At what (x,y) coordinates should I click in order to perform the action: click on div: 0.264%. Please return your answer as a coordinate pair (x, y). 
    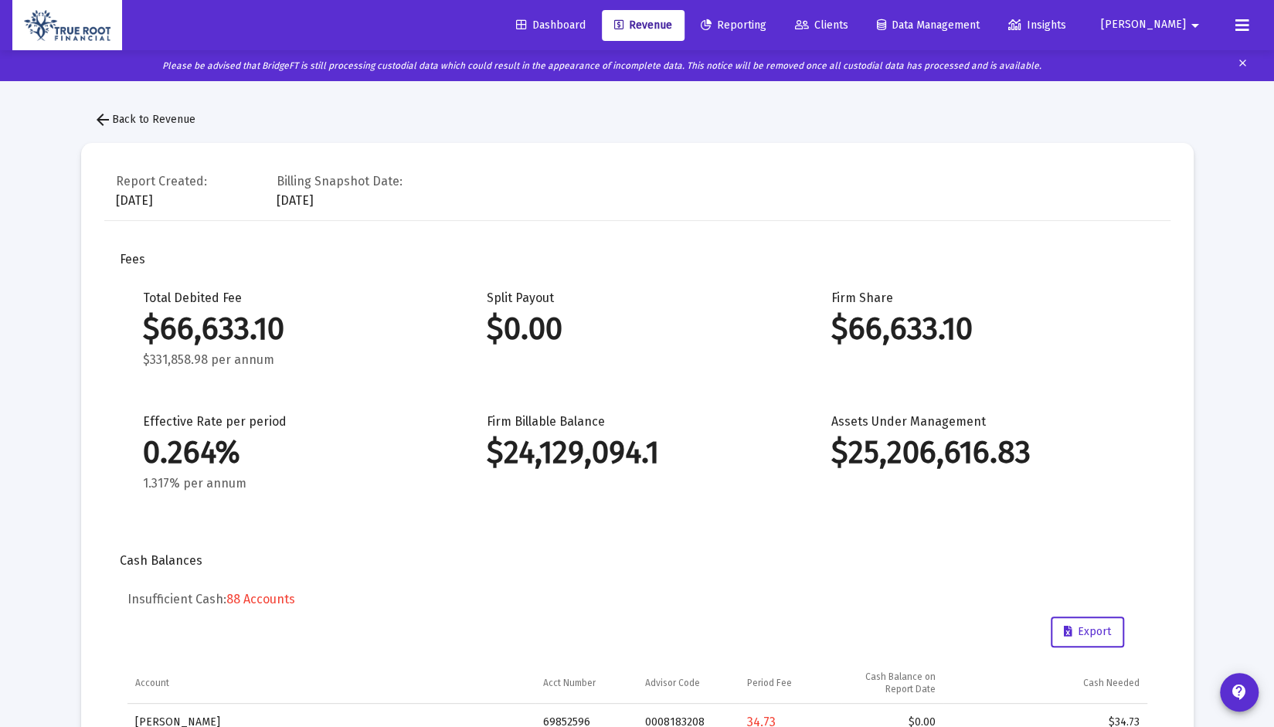
    Looking at the image, I should click on (292, 453).